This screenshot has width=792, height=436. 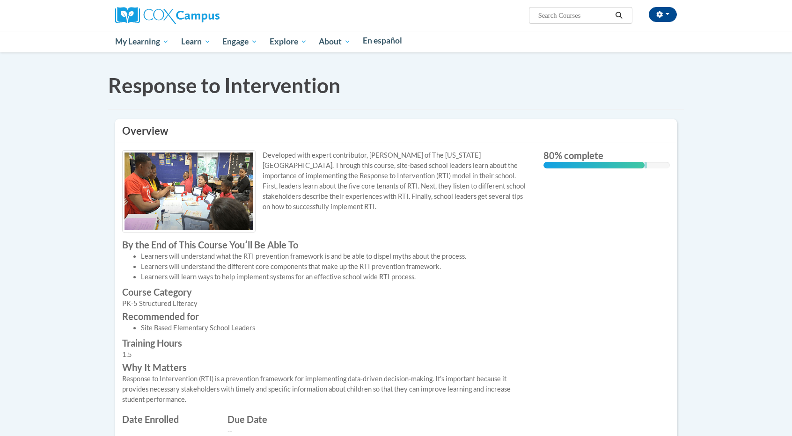 What do you see at coordinates (326, 389) in the screenshot?
I see `div: Response to Intervention (RTI) is a prevention framework for implementing data-driven decision-ma...` at bounding box center [326, 389].